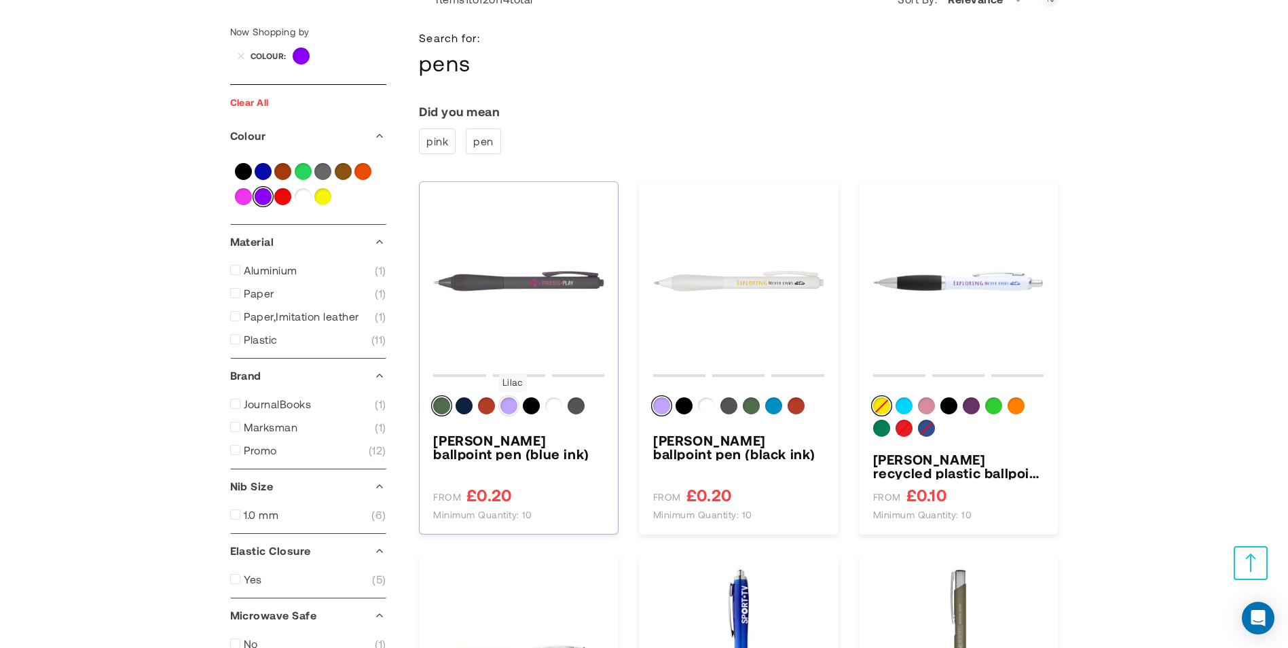 This screenshot has width=1288, height=648. What do you see at coordinates (449, 38) in the screenshot?
I see `span: Search for:` at bounding box center [449, 38].